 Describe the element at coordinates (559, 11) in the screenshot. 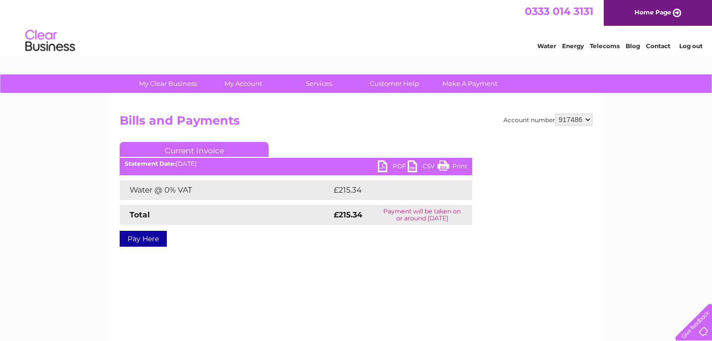

I see `a: 0333 014 3131` at that location.